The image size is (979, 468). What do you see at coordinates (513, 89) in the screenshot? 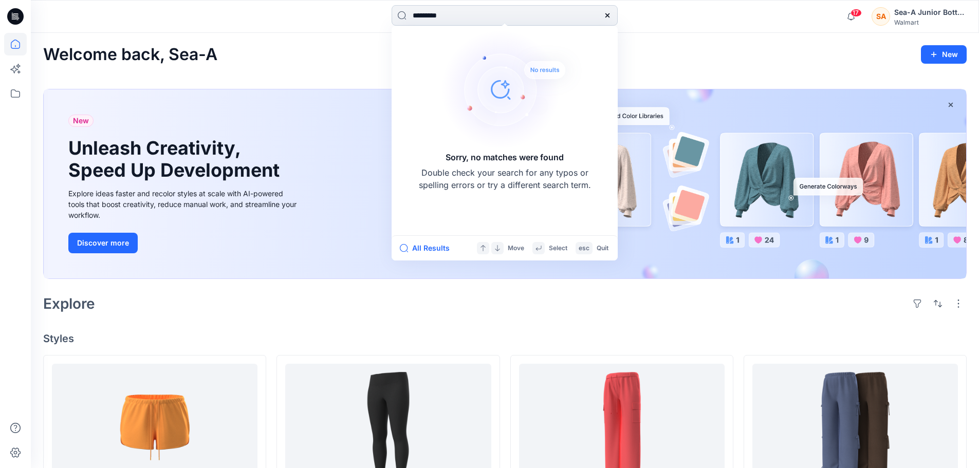
I see `img: Sorry, no matches were found` at bounding box center [513, 89].